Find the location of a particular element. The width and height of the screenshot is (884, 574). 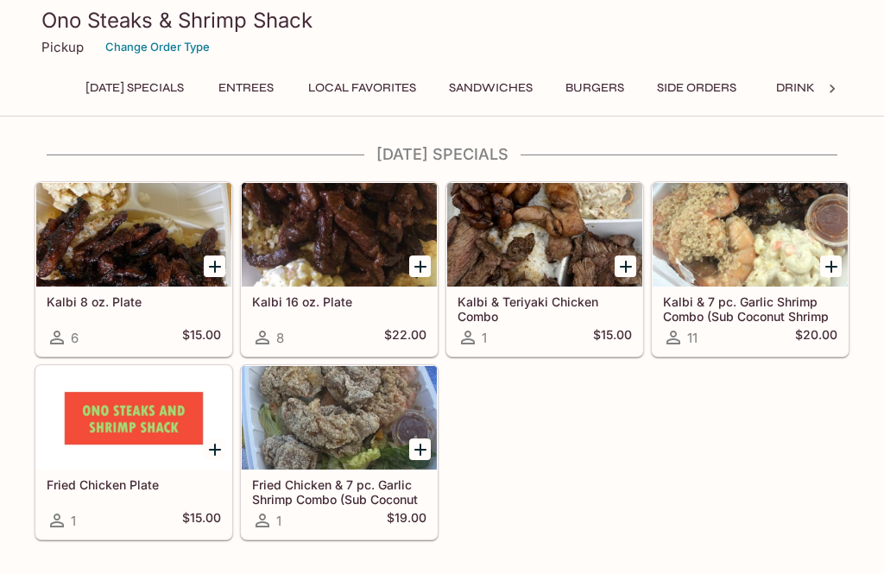

button: Side Orders is located at coordinates (697, 88).